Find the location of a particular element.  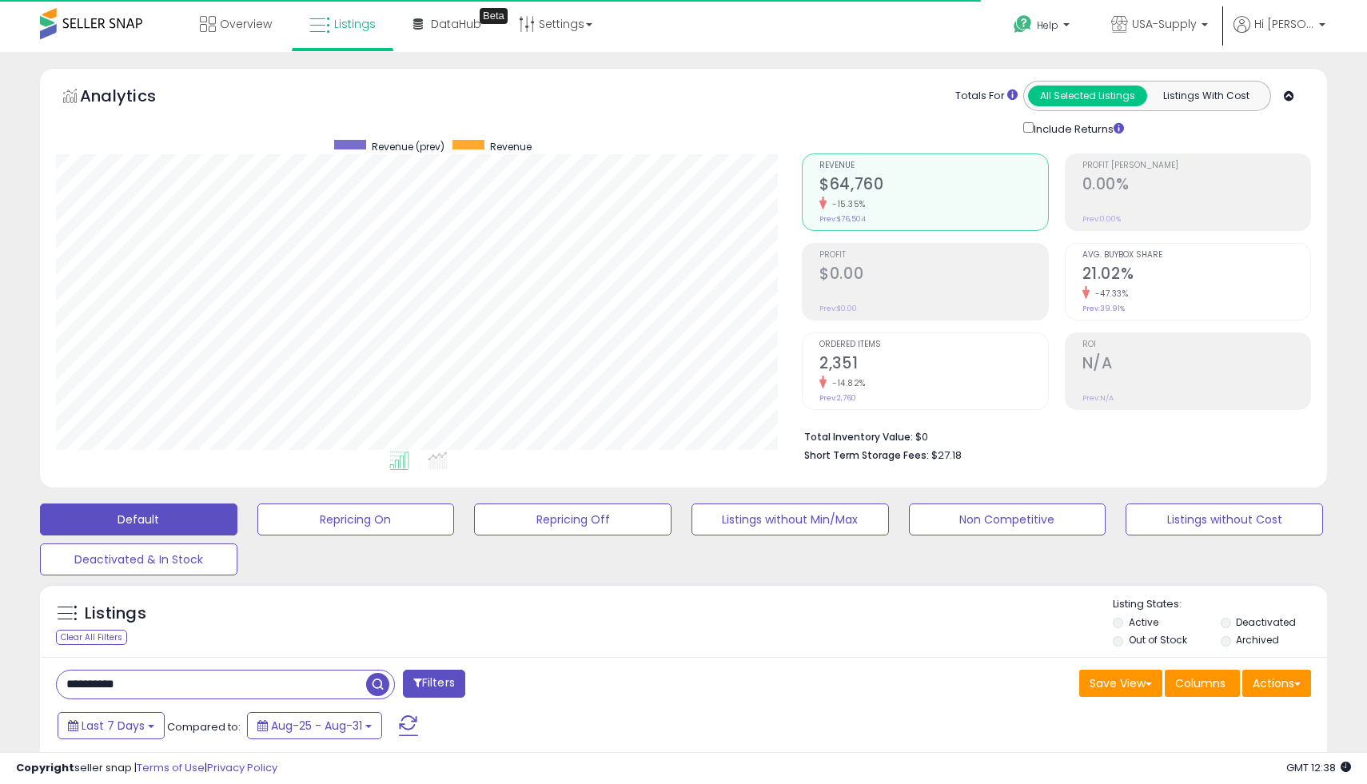

span: Help is located at coordinates (1047, 25).